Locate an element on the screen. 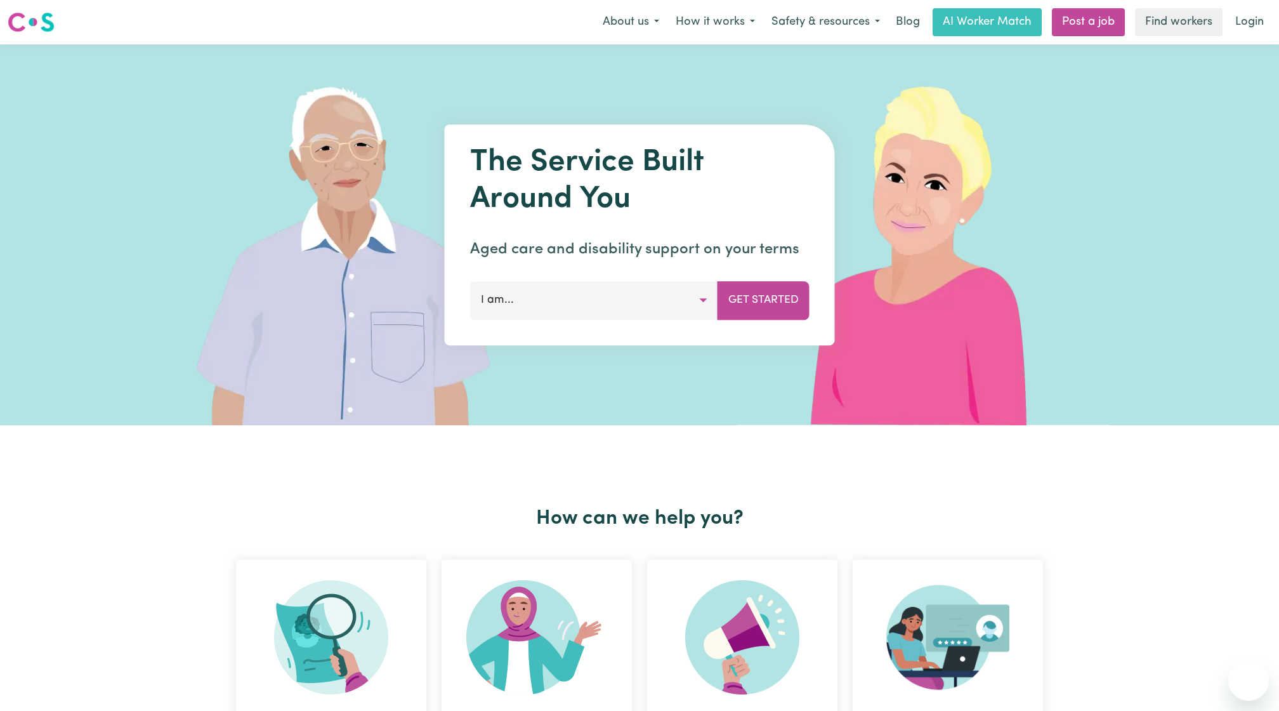 The image size is (1279, 711). a: Find workers is located at coordinates (1179, 22).